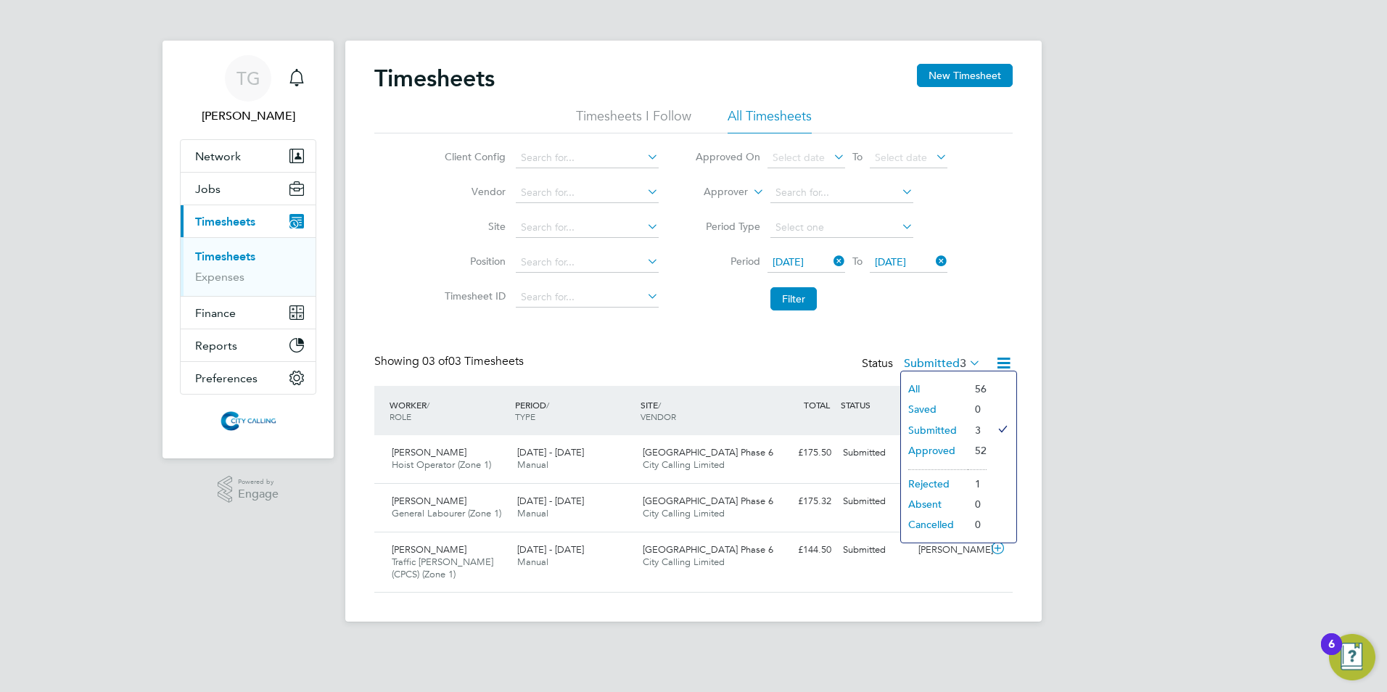 This screenshot has width=1387, height=692. What do you see at coordinates (977, 484) in the screenshot?
I see `li: 1` at bounding box center [977, 484].